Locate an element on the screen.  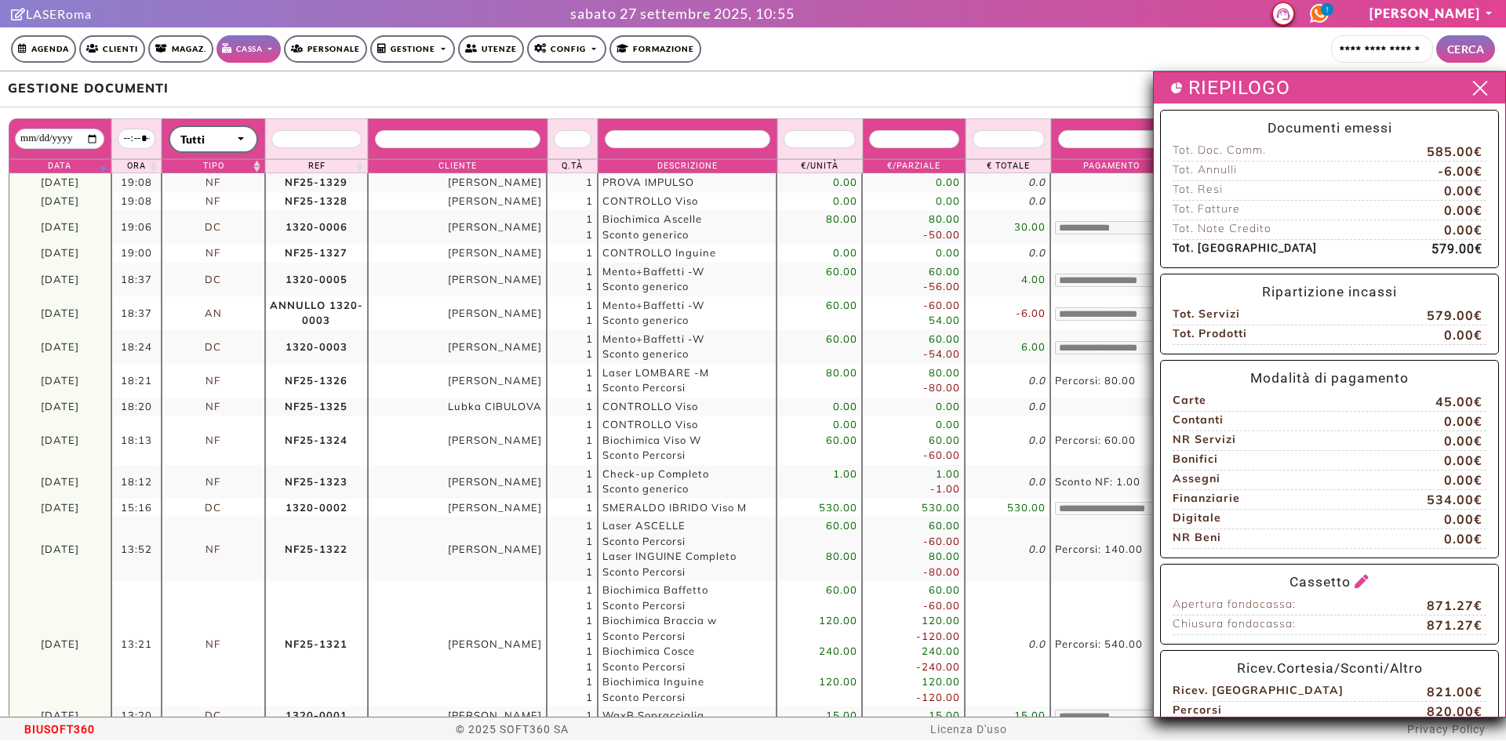
a: Magaz. is located at coordinates (180, 49).